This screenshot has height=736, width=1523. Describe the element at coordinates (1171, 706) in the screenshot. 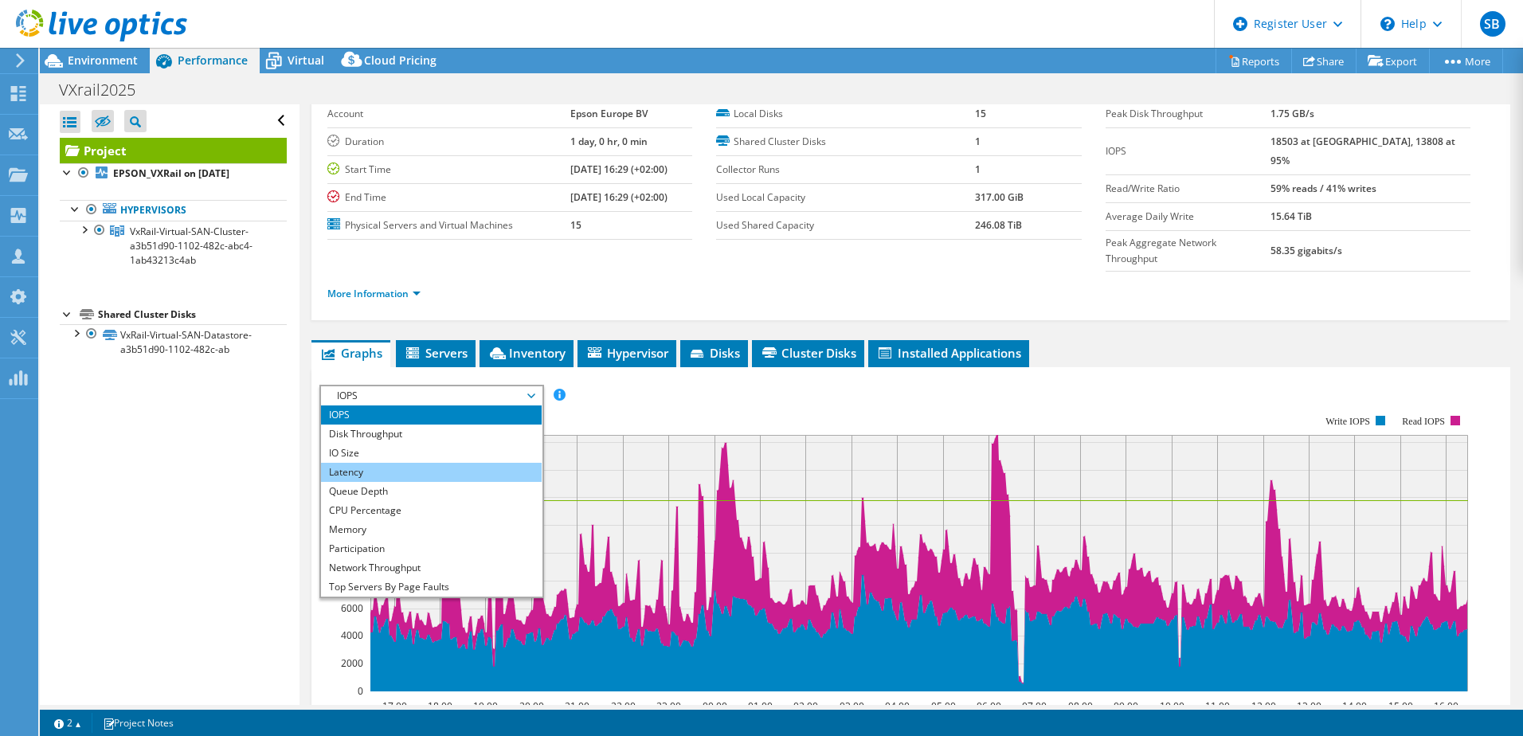

I see `text: 10:00` at that location.